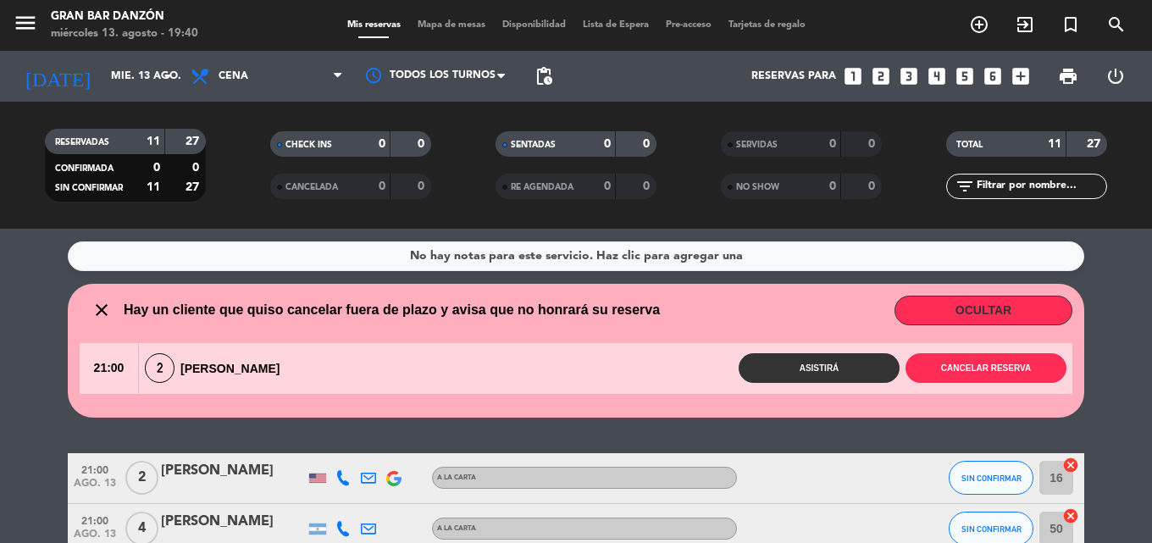 This screenshot has width=1152, height=543. I want to click on span: NO SHOW, so click(757, 187).